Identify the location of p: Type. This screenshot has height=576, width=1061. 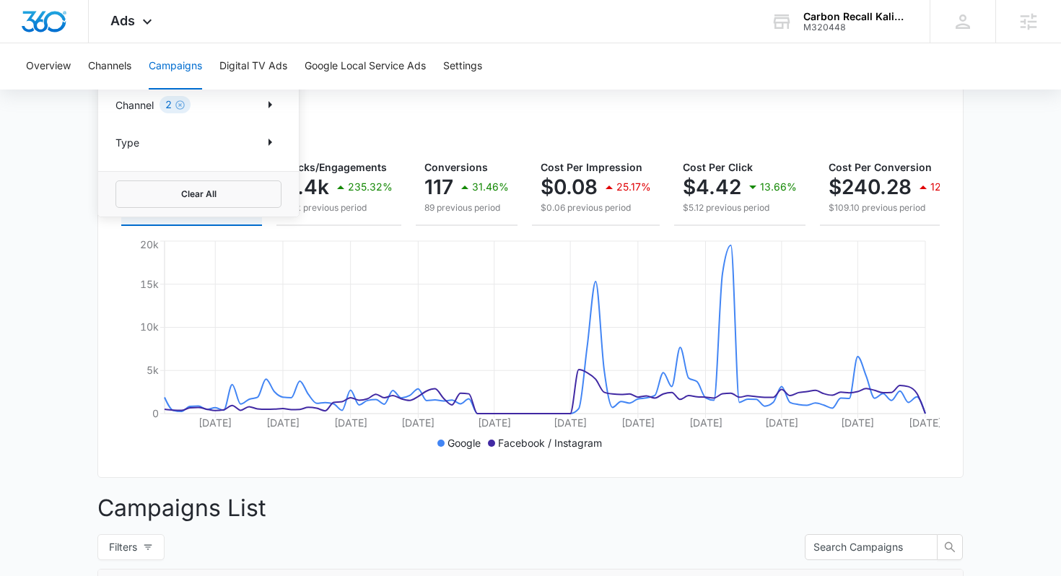
(127, 142).